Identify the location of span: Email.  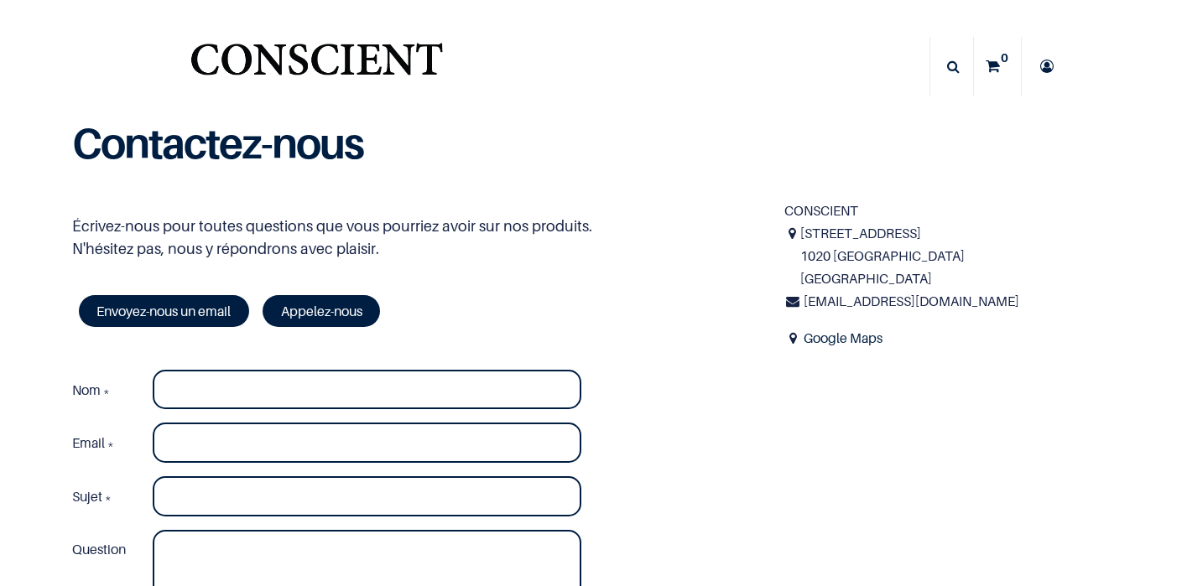
(88, 443).